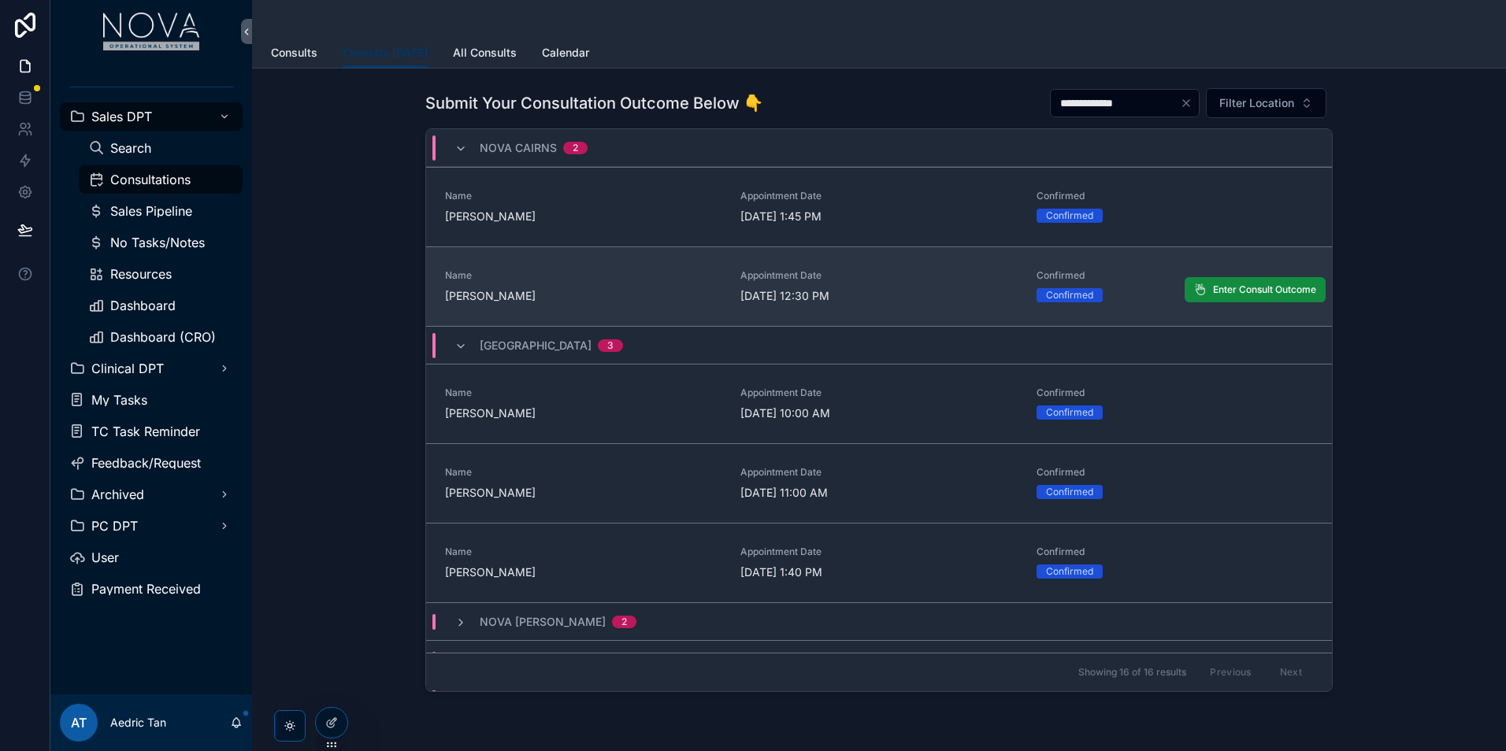  What do you see at coordinates (610, 346) in the screenshot?
I see `div: 3` at bounding box center [610, 346].